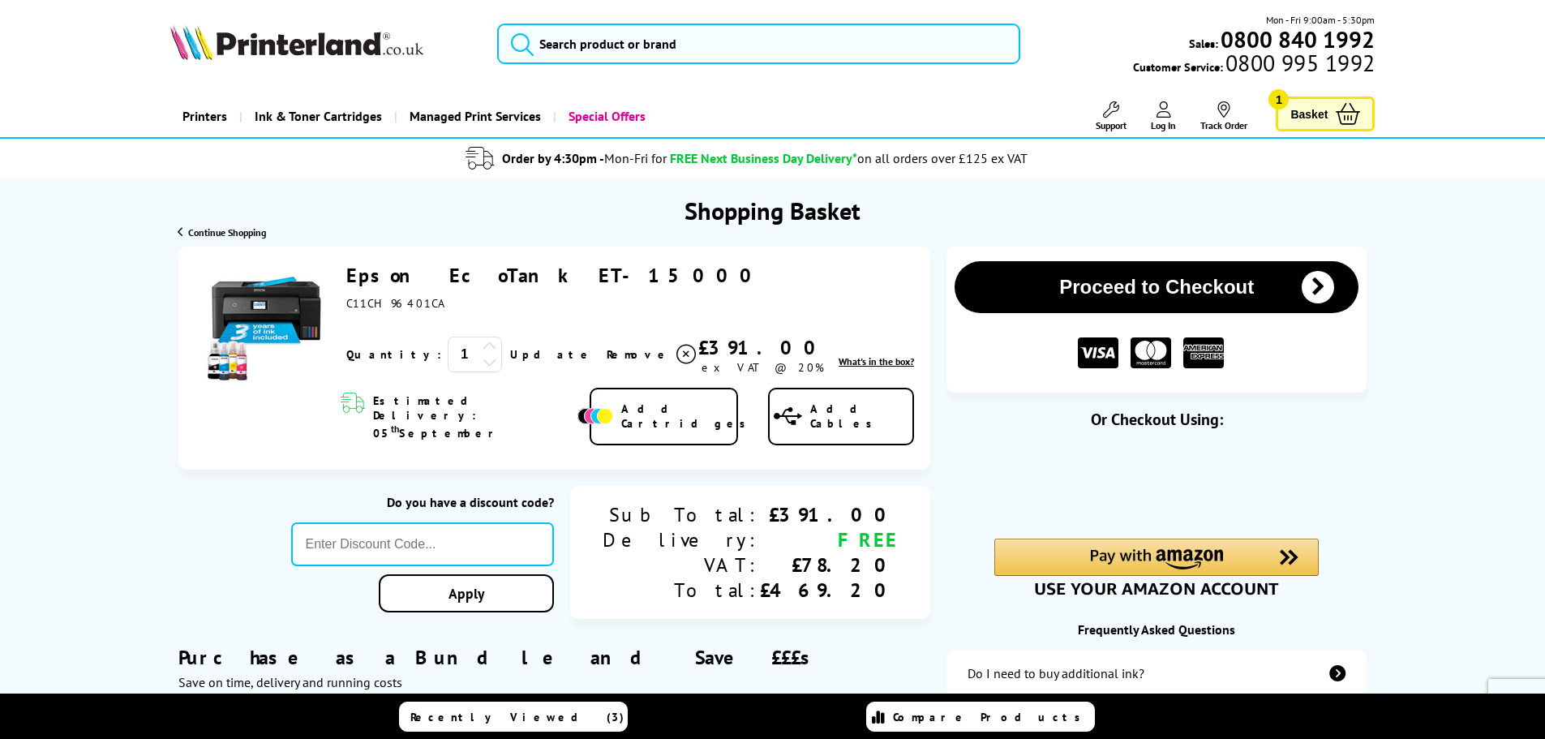  Describe the element at coordinates (1056, 673) in the screenshot. I see `div: Do I need to buy additional ink?` at that location.